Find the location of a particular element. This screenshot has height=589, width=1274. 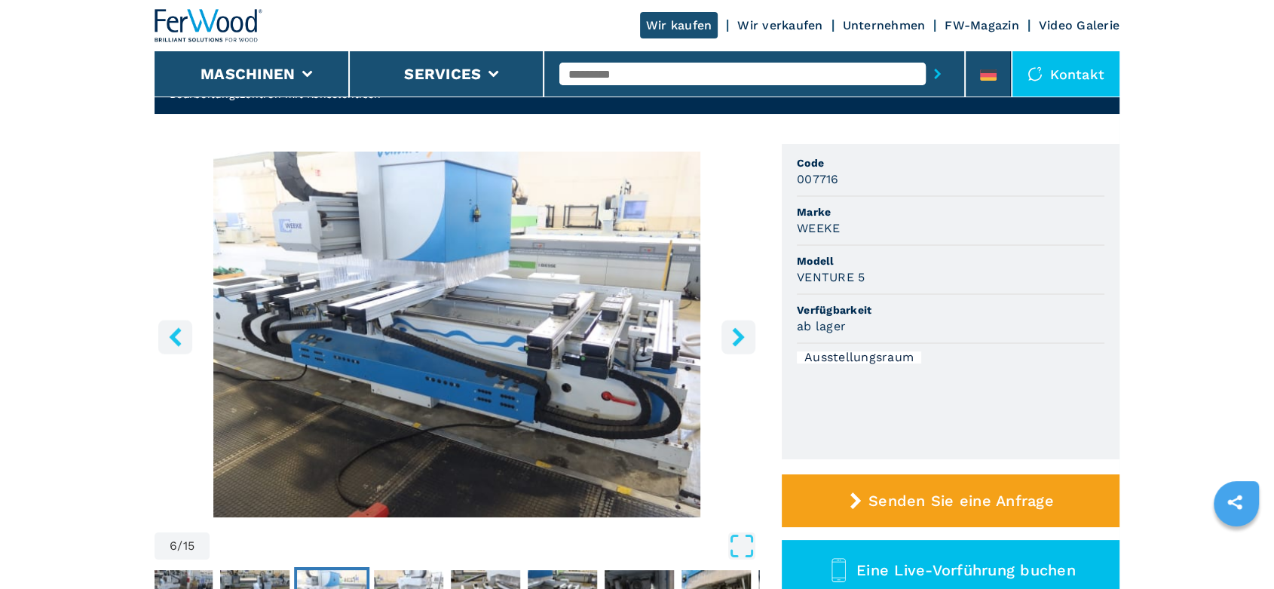

button: submit-button is located at coordinates (937, 74).